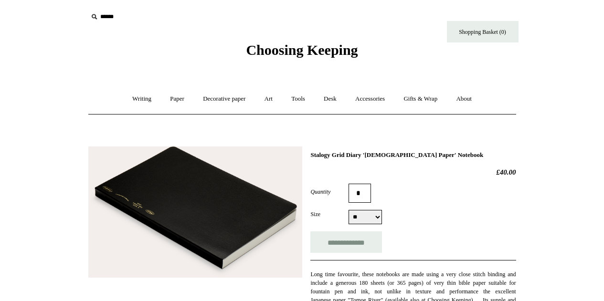 The height and width of the screenshot is (301, 604). What do you see at coordinates (329, 214) in the screenshot?
I see `label: Size` at bounding box center [329, 214].